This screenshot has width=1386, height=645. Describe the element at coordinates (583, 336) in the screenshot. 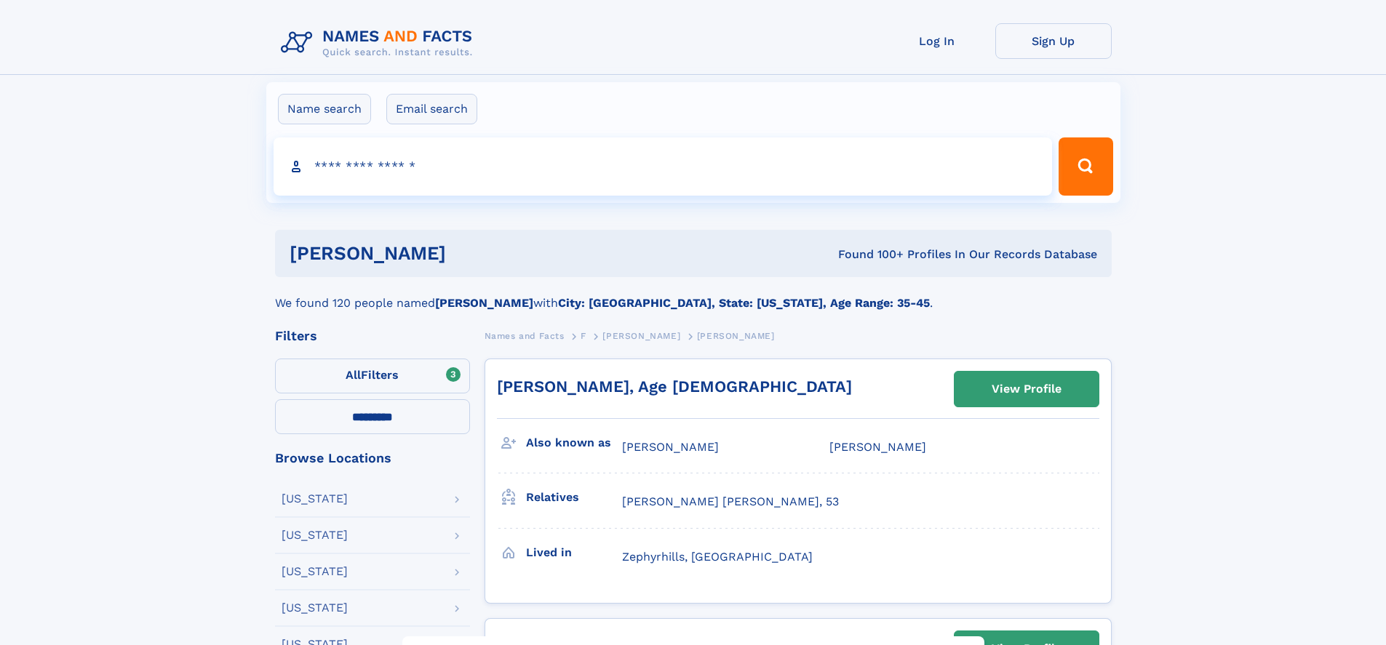

I see `span: F` at that location.